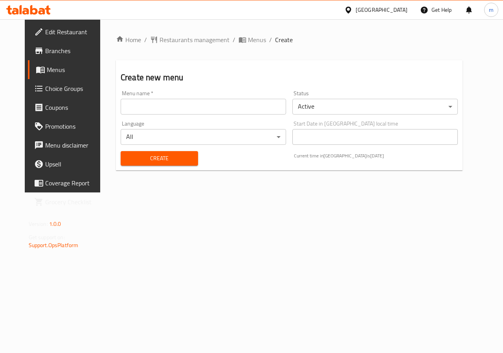 Image resolution: width=503 pixels, height=353 pixels. What do you see at coordinates (68, 145) in the screenshot?
I see `a: Menu disclaimer` at bounding box center [68, 145].